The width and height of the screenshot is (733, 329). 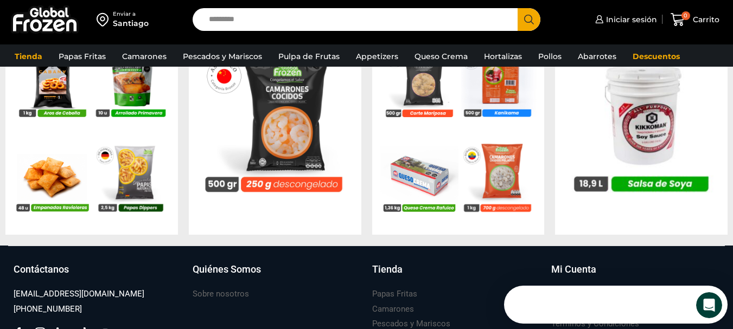 I want to click on h3: Quiénes Somos, so click(x=227, y=270).